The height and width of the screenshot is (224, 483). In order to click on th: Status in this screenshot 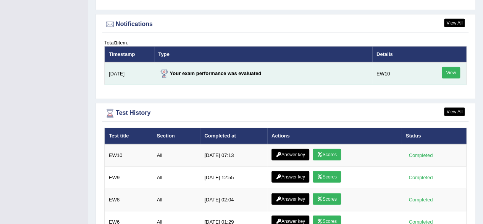, I will do `click(434, 136)`.